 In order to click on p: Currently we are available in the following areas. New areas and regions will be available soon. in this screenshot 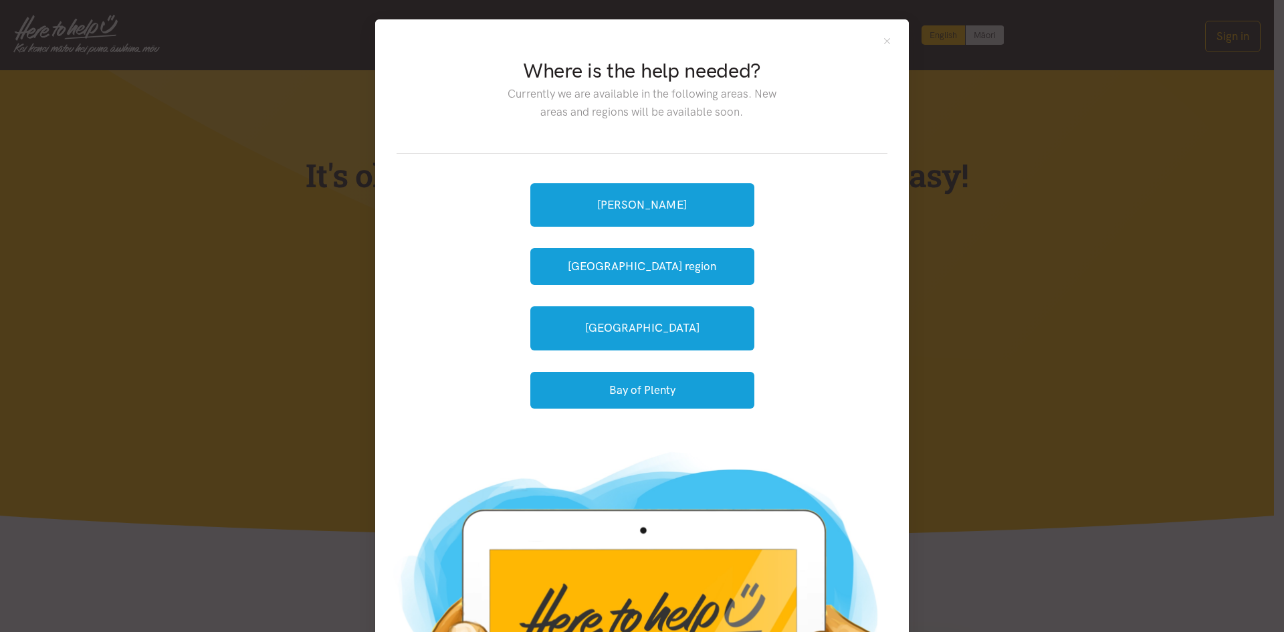, I will do `click(641, 103)`.